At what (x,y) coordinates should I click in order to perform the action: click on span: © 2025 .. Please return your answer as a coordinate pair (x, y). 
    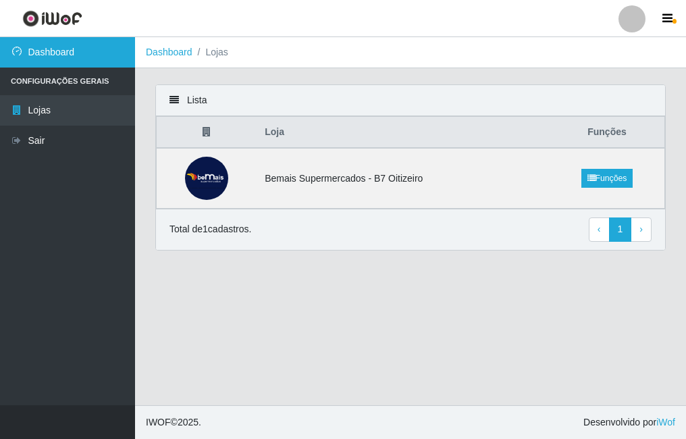
    Looking at the image, I should click on (174, 422).